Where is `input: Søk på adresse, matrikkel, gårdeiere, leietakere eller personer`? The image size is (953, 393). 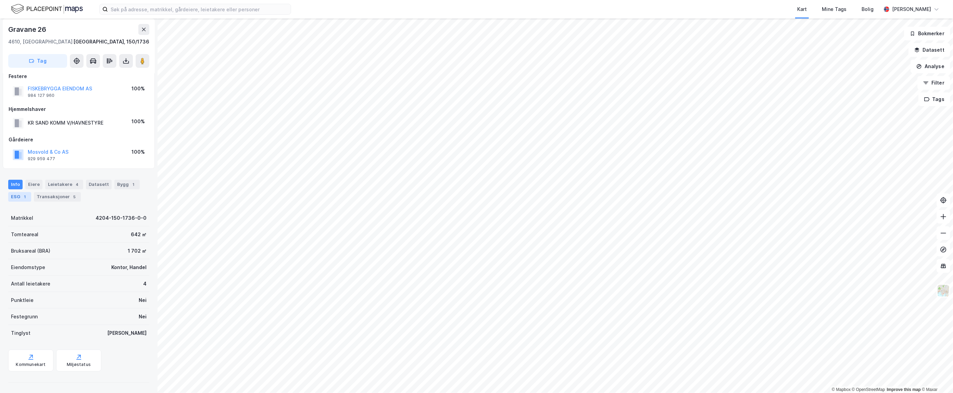 input: Søk på adresse, matrikkel, gårdeiere, leietakere eller personer is located at coordinates (199, 9).